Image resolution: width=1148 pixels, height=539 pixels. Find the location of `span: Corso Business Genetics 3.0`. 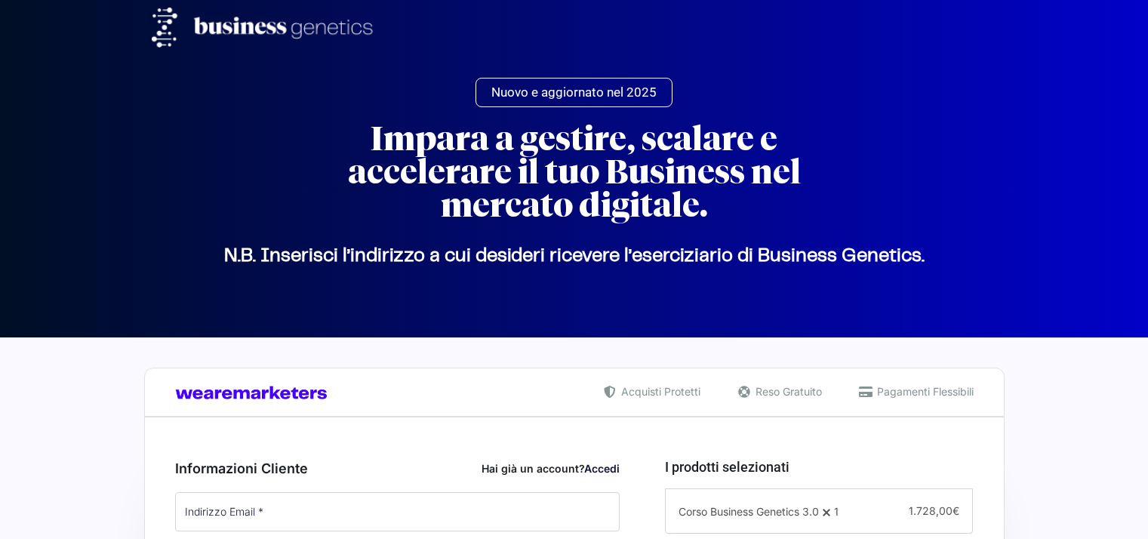

span: Corso Business Genetics 3.0 is located at coordinates (748, 511).